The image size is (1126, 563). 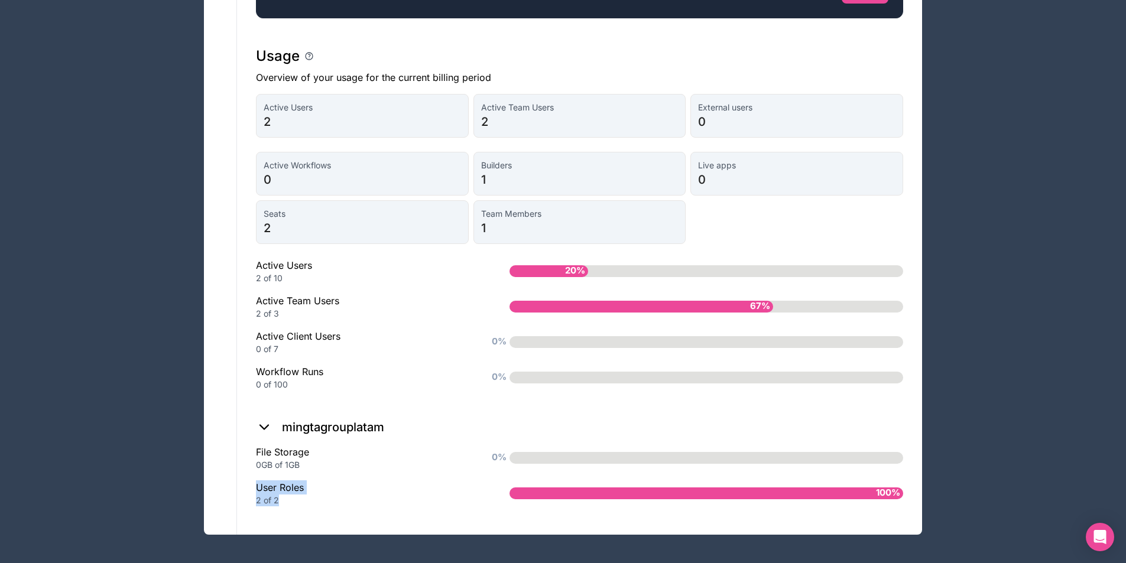 I want to click on div: 2 of 10, so click(x=363, y=278).